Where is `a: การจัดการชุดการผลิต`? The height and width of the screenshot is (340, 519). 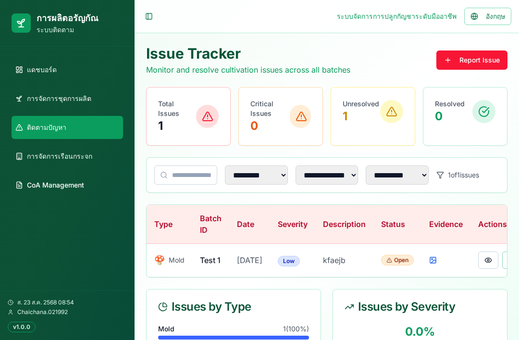 a: การจัดการชุดการผลิต is located at coordinates (67, 98).